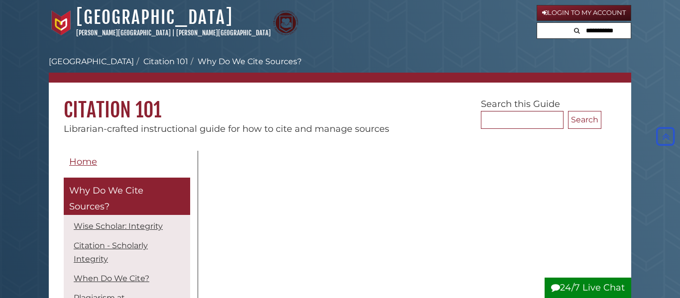 This screenshot has height=298, width=680. I want to click on img: Calvin University, so click(61, 23).